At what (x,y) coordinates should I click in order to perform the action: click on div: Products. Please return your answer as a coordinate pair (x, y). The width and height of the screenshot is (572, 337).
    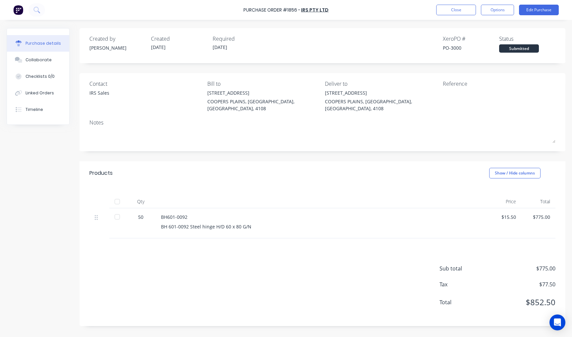
    Looking at the image, I should click on (101, 173).